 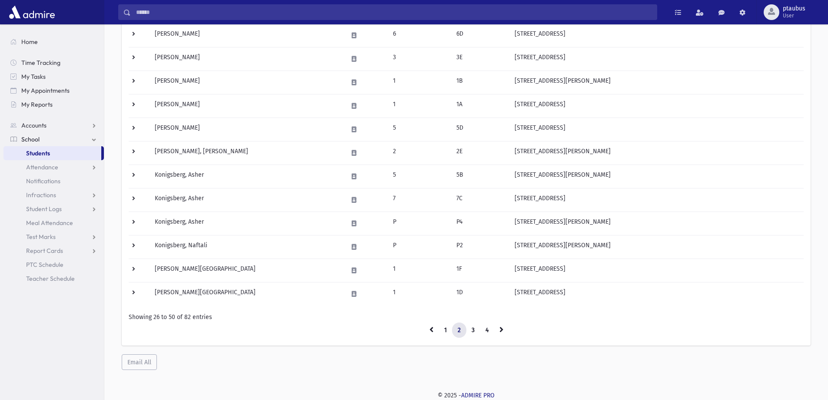 I want to click on span: Accounts, so click(x=34, y=125).